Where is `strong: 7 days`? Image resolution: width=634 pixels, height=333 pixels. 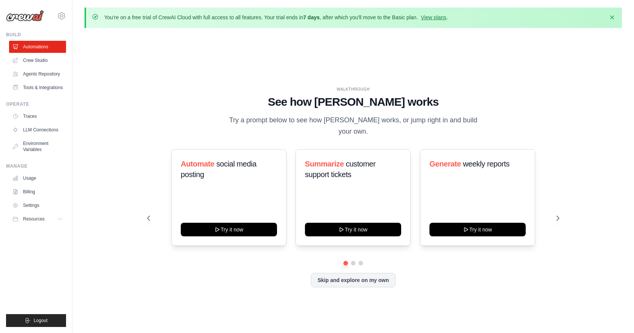
strong: 7 days is located at coordinates (311, 17).